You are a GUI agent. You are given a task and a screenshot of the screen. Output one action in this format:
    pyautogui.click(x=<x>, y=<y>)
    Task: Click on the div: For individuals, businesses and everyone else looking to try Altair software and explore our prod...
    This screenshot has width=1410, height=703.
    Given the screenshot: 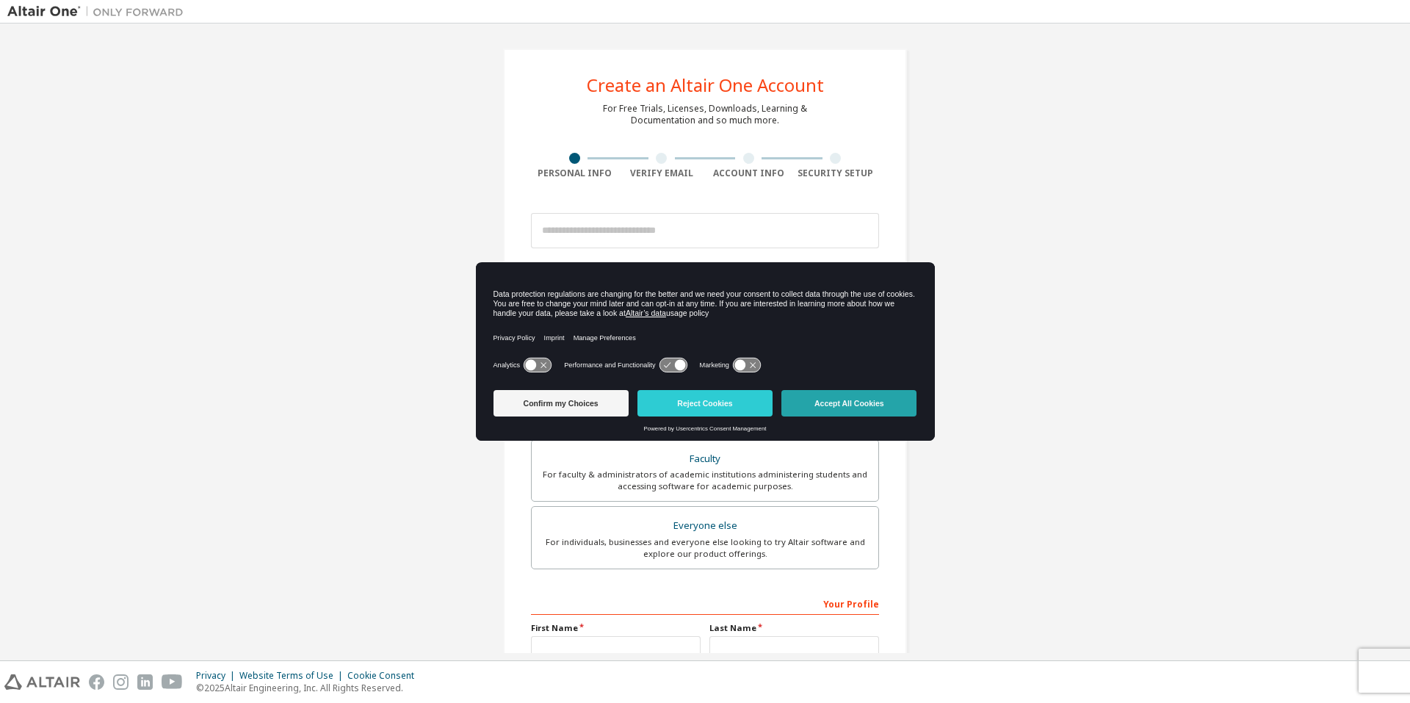 What is the action you would take?
    pyautogui.click(x=705, y=548)
    